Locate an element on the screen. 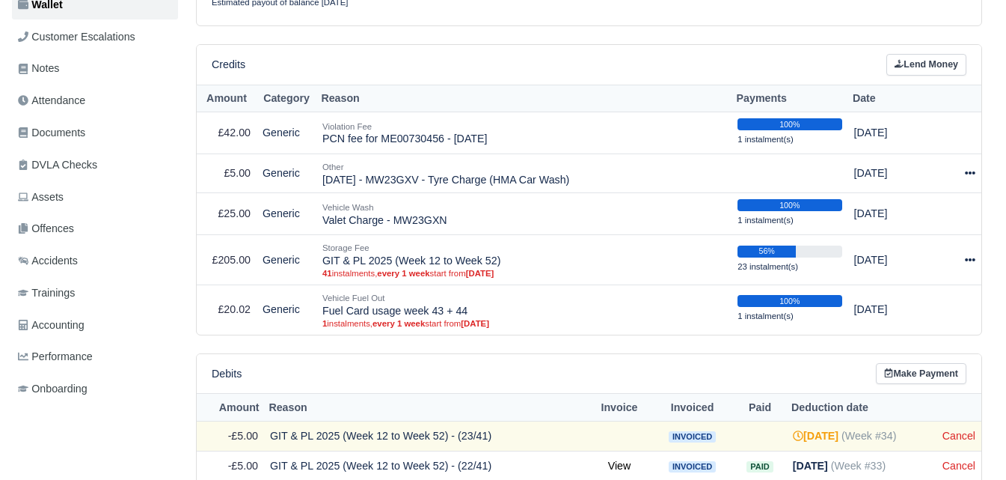 The image size is (1006, 480). span: Paid is located at coordinates (759, 466).